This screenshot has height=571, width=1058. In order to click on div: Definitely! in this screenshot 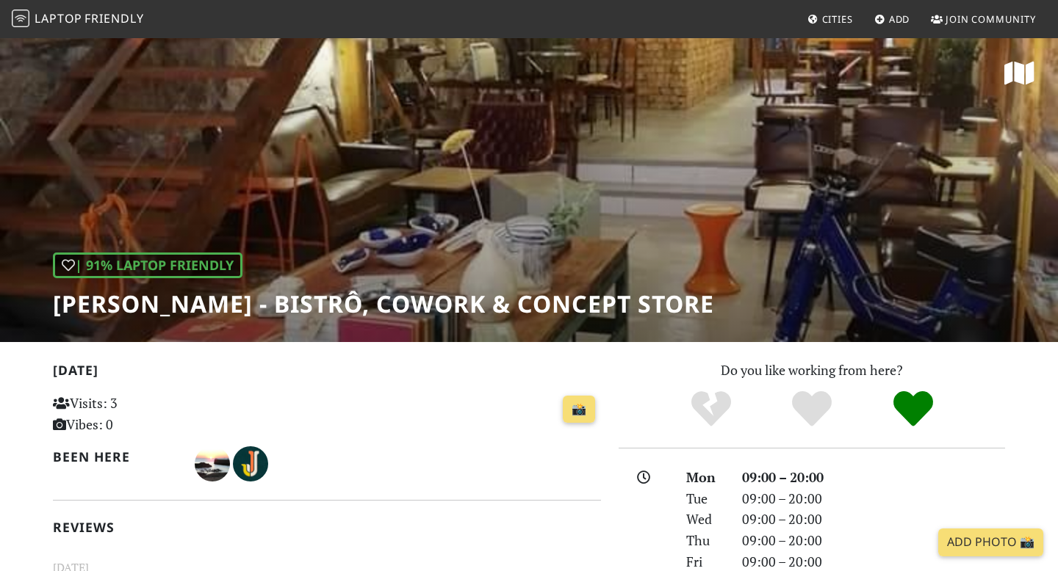, I will do `click(913, 409)`.